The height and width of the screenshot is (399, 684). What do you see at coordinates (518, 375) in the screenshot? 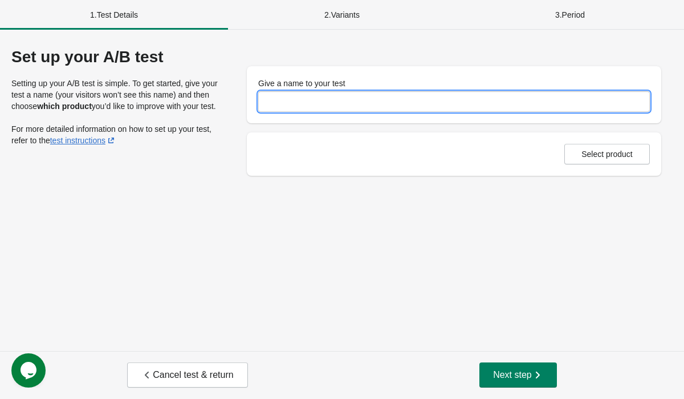
I see `span: Next step` at bounding box center [518, 375].